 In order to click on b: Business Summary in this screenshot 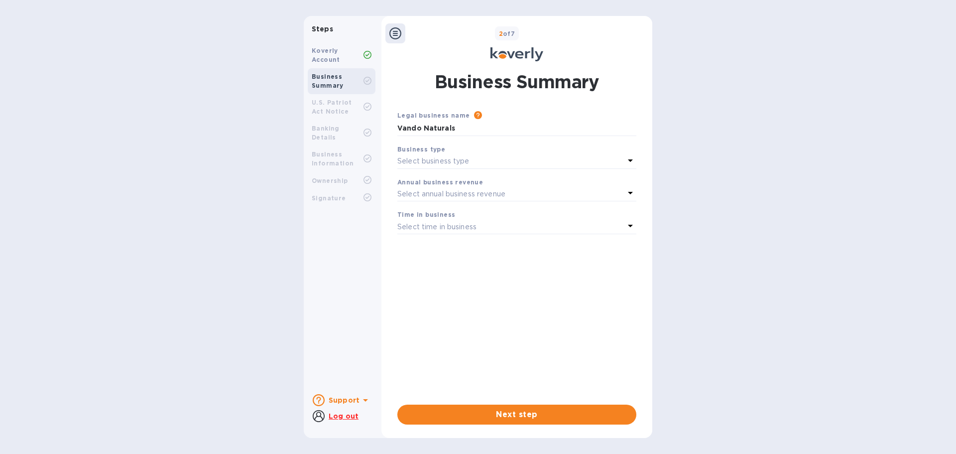, I will do `click(328, 81)`.